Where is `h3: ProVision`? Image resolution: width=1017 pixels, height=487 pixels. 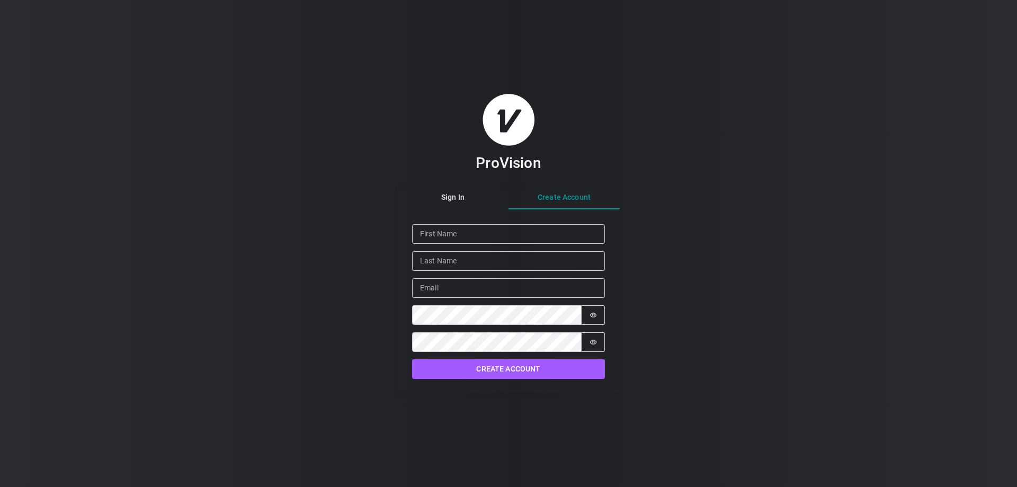
h3: ProVision is located at coordinates (508, 163).